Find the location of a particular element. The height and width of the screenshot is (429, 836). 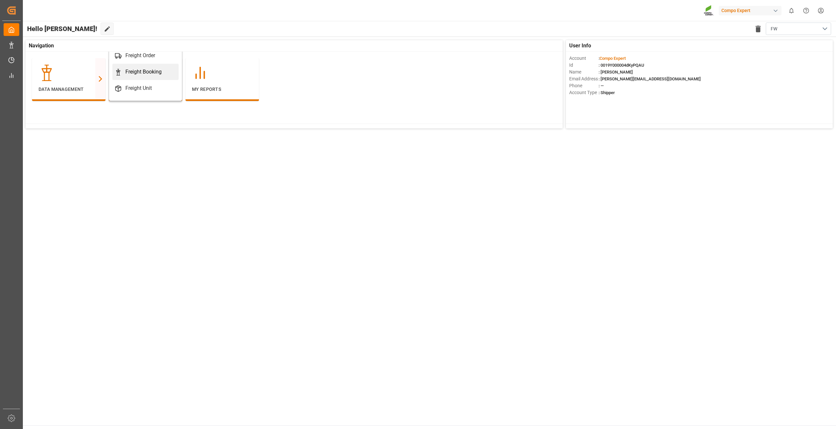

span: : 0019Y000004dKyPQAU is located at coordinates (621, 65).